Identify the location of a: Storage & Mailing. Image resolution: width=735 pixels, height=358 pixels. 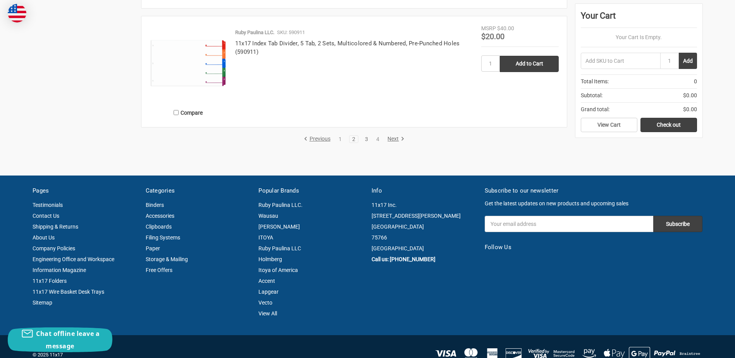
(167, 259).